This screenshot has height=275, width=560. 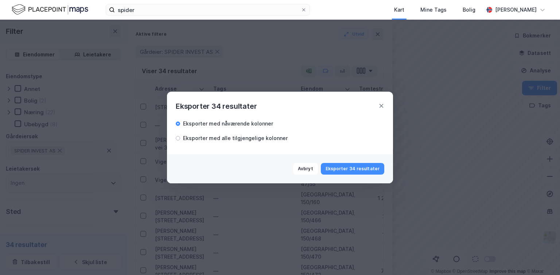 What do you see at coordinates (433, 10) in the screenshot?
I see `div: Mine Tags` at bounding box center [433, 10].